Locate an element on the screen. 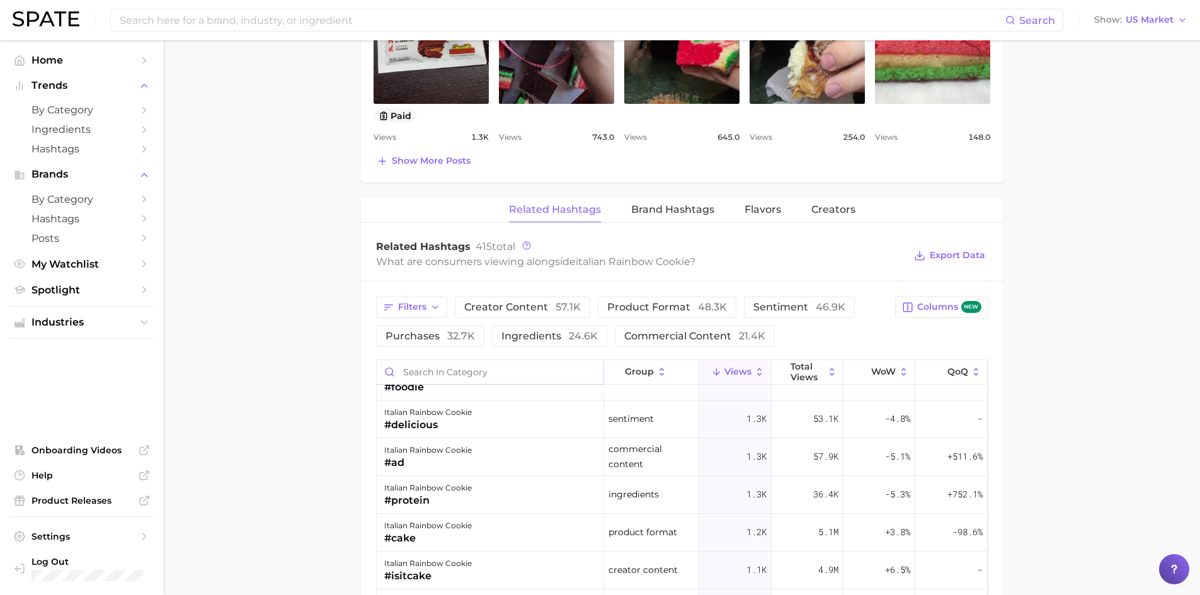  span: Filters is located at coordinates (412, 307).